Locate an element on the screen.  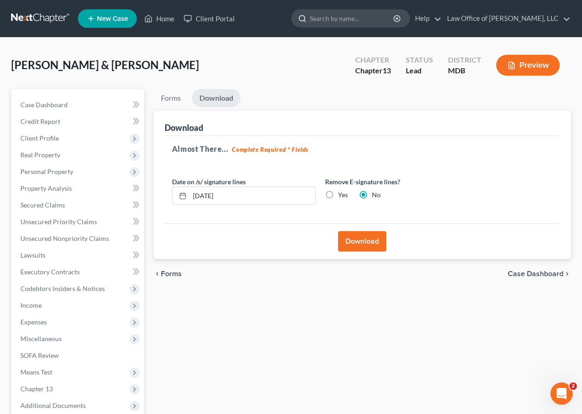
a: Secured Claims is located at coordinates (78, 205).